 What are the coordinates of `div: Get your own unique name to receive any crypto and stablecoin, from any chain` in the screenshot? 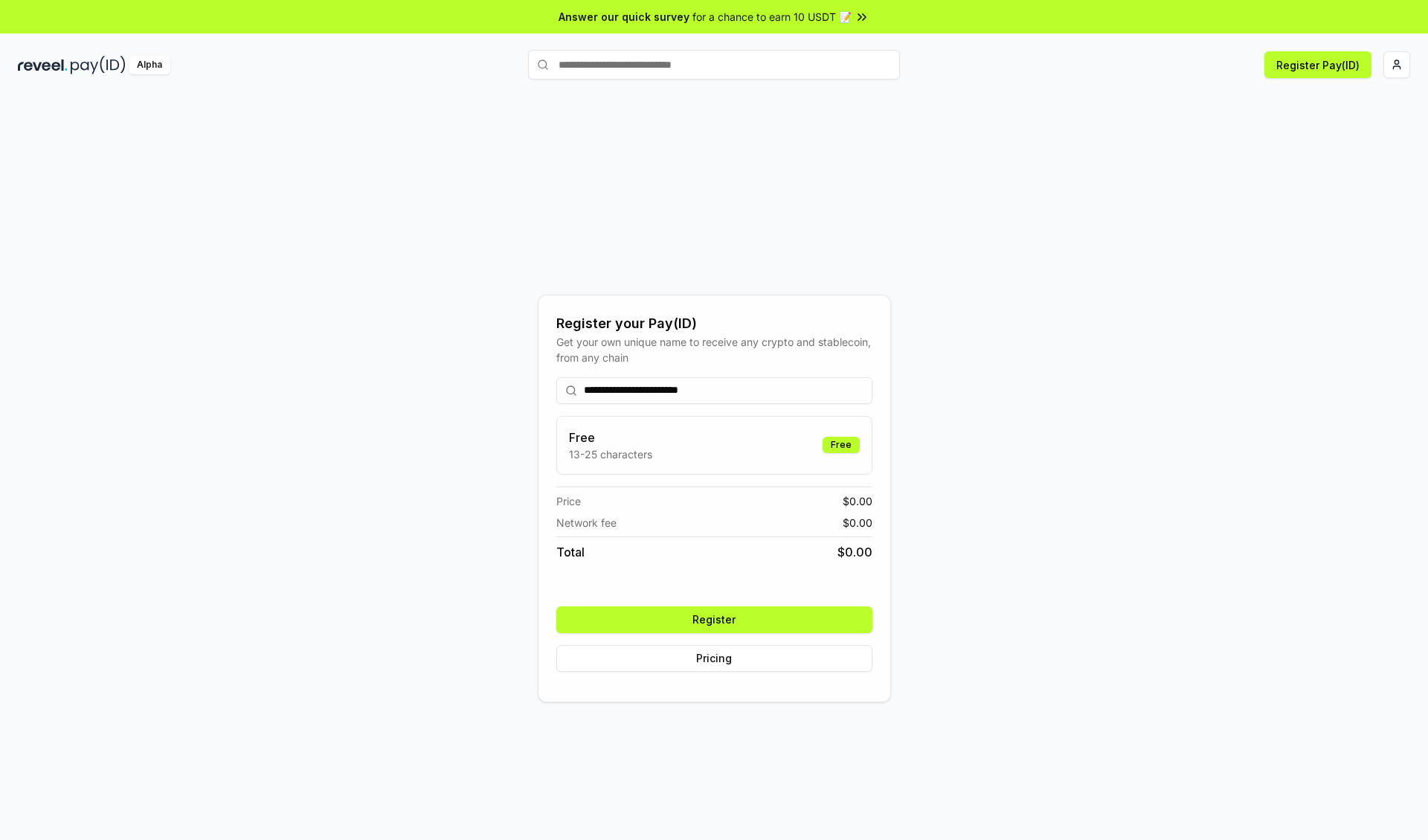 It's located at (714, 350).